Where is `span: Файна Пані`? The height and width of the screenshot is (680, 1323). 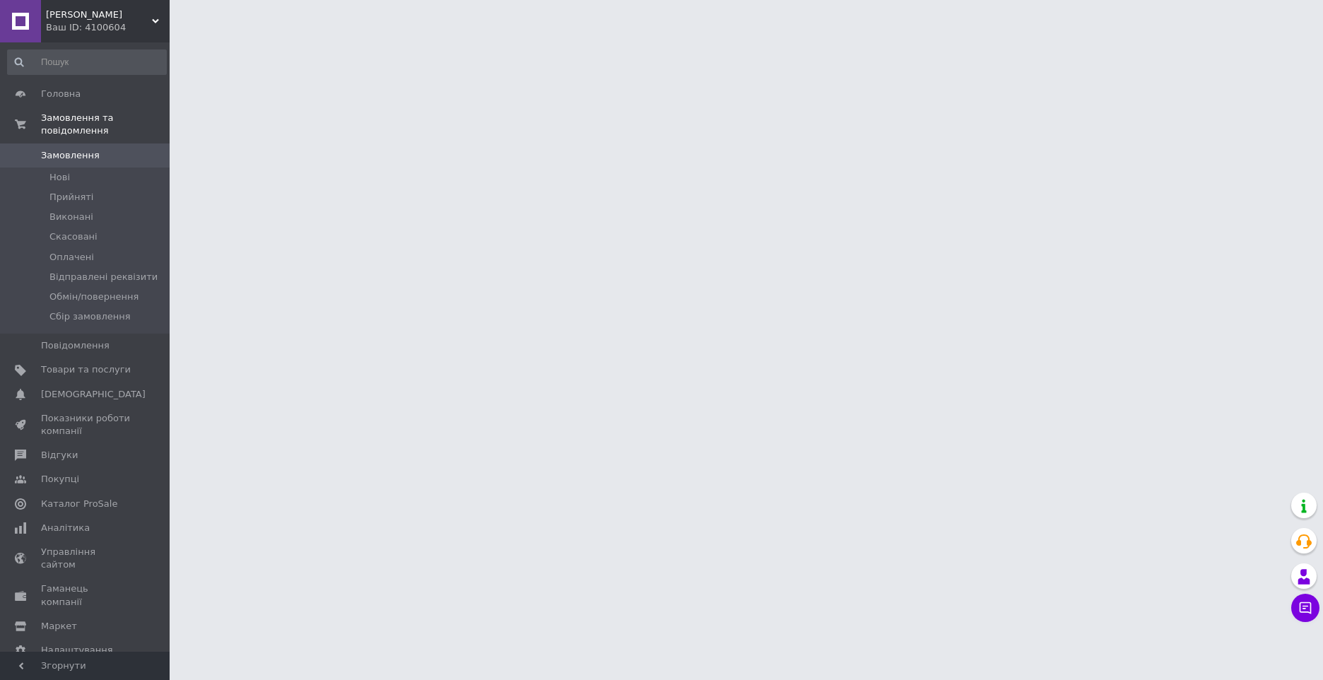
span: Файна Пані is located at coordinates (99, 15).